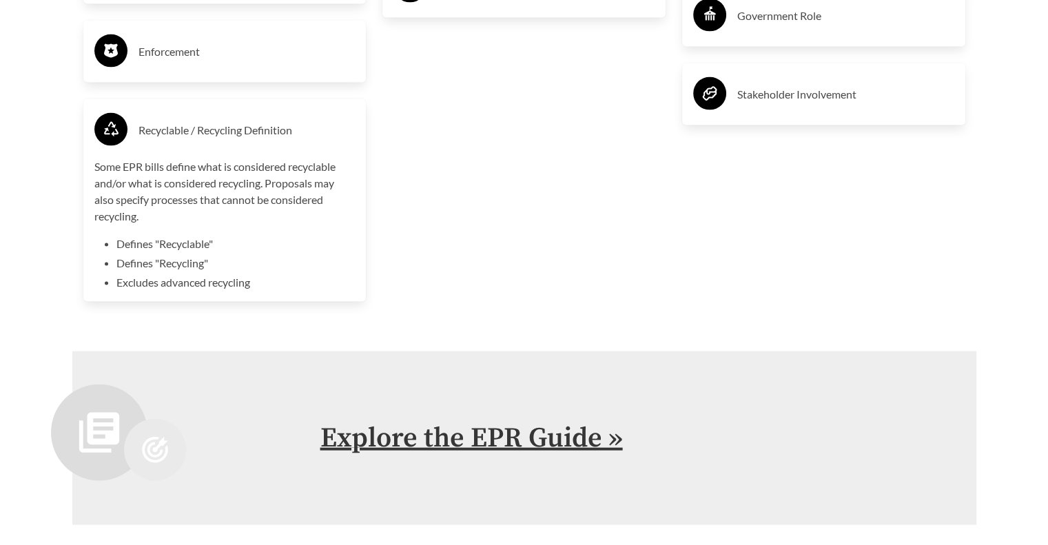  Describe the element at coordinates (845, 94) in the screenshot. I see `h3: Stakeholder Involvement` at that location.